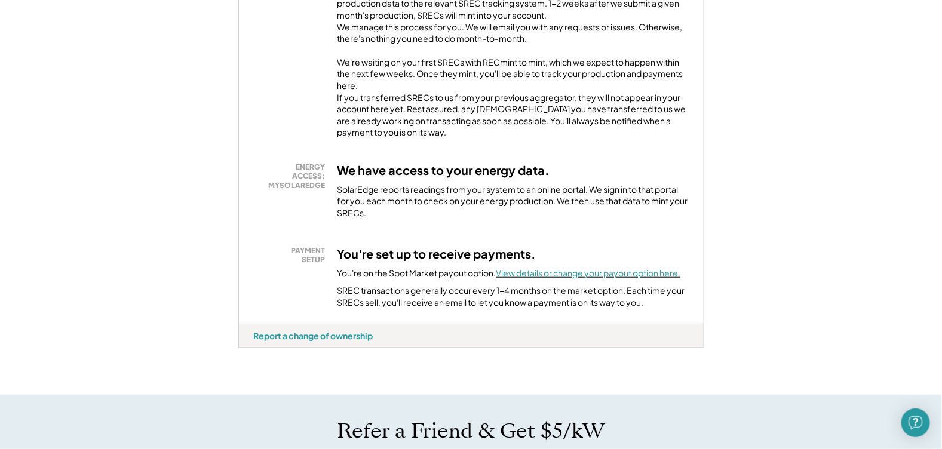 The height and width of the screenshot is (449, 942). What do you see at coordinates (916, 423) in the screenshot?
I see `div: Open Intercom Messenger` at bounding box center [916, 423].